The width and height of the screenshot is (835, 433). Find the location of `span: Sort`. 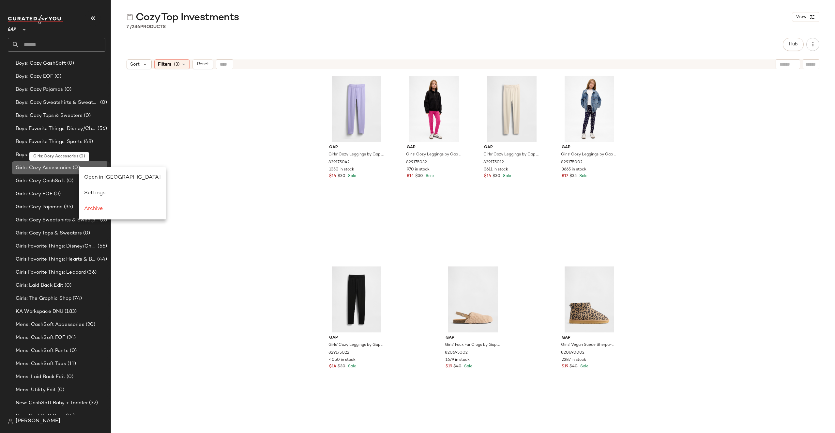

span: Sort is located at coordinates (135, 64).